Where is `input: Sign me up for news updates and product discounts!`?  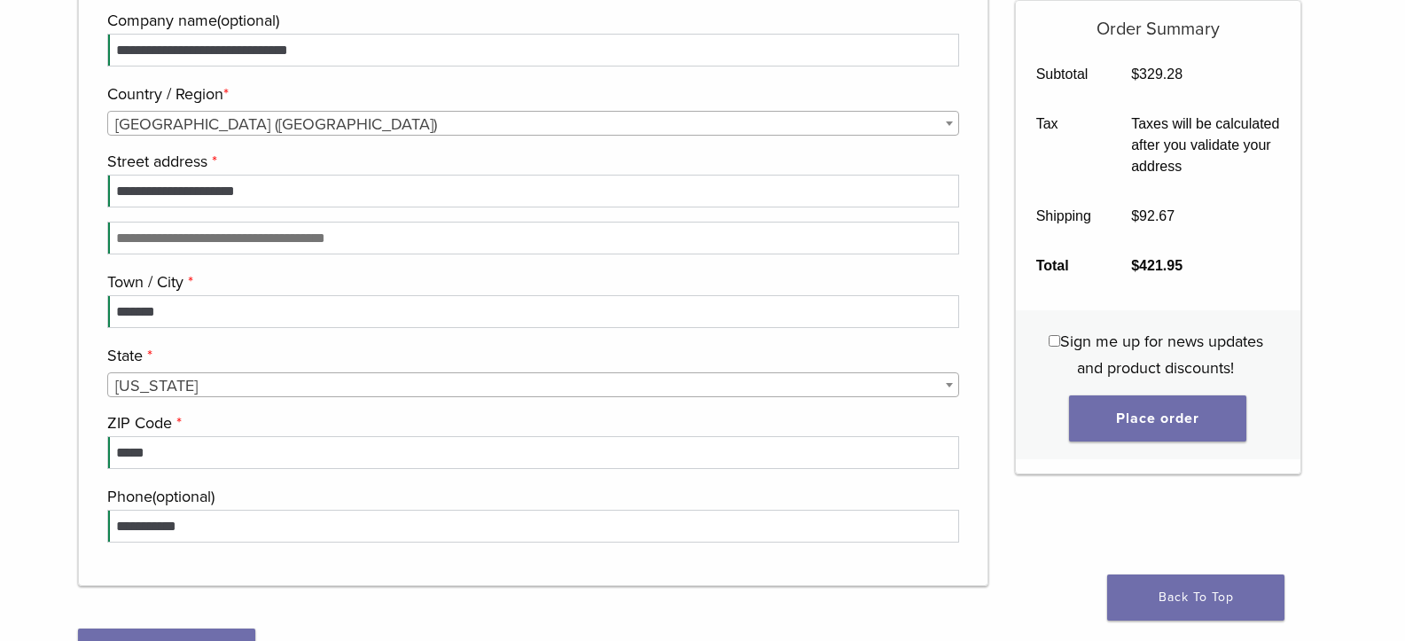 input: Sign me up for news updates and product discounts! is located at coordinates (1054, 340).